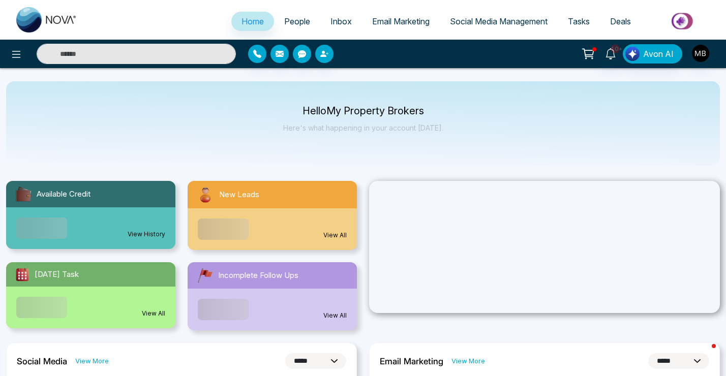 The height and width of the screenshot is (376, 726). Describe the element at coordinates (146, 234) in the screenshot. I see `a: View History` at that location.